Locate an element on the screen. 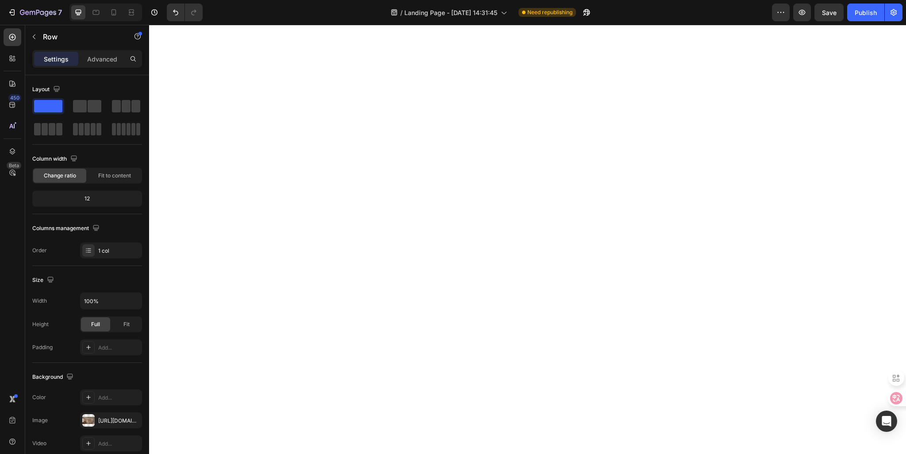  span: Fit to content is located at coordinates (115, 176).